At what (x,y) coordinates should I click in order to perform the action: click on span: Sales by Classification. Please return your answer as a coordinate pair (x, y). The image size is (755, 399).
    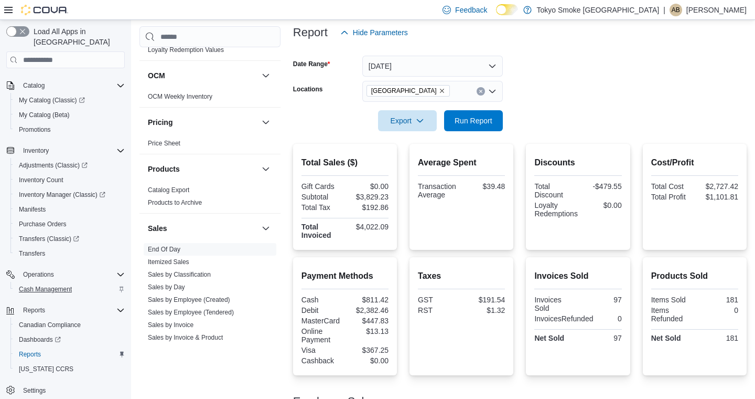
    Looking at the image, I should click on (179, 274).